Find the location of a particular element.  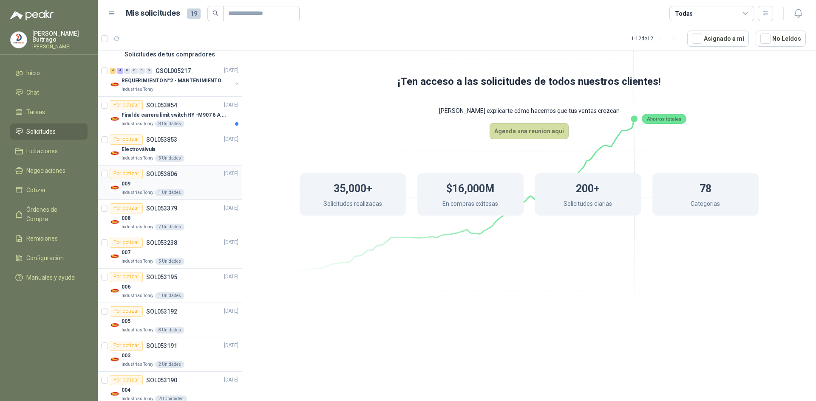

a: Solicitudes is located at coordinates (49, 132).